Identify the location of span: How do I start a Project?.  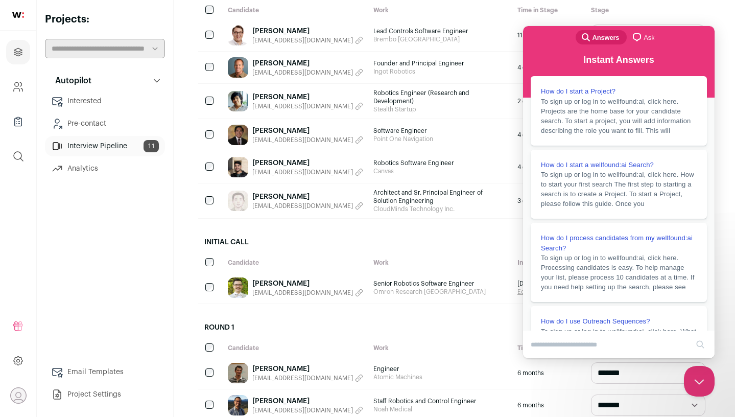
(55, 65).